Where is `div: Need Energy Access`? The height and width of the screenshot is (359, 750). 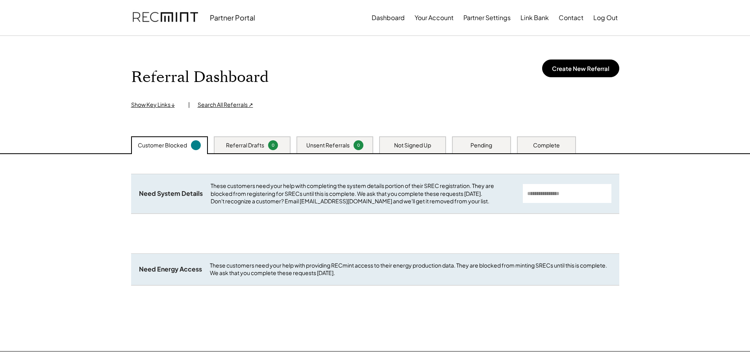
div: Need Energy Access is located at coordinates (170, 269).